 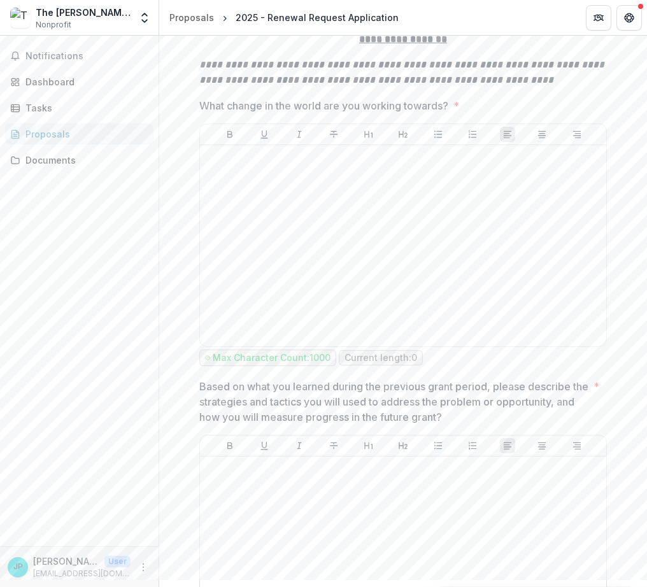 What do you see at coordinates (117, 562) in the screenshot?
I see `p: User` at bounding box center [117, 562].